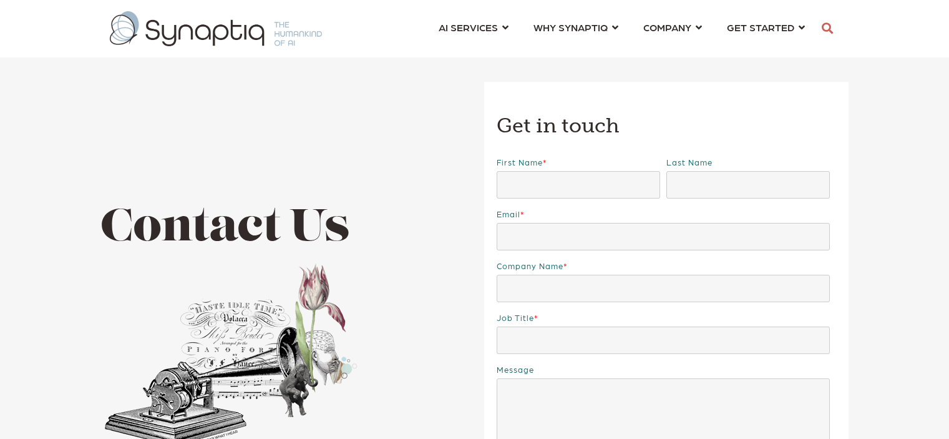 This screenshot has width=949, height=439. Describe the element at coordinates (516, 369) in the screenshot. I see `span: Message` at that location.